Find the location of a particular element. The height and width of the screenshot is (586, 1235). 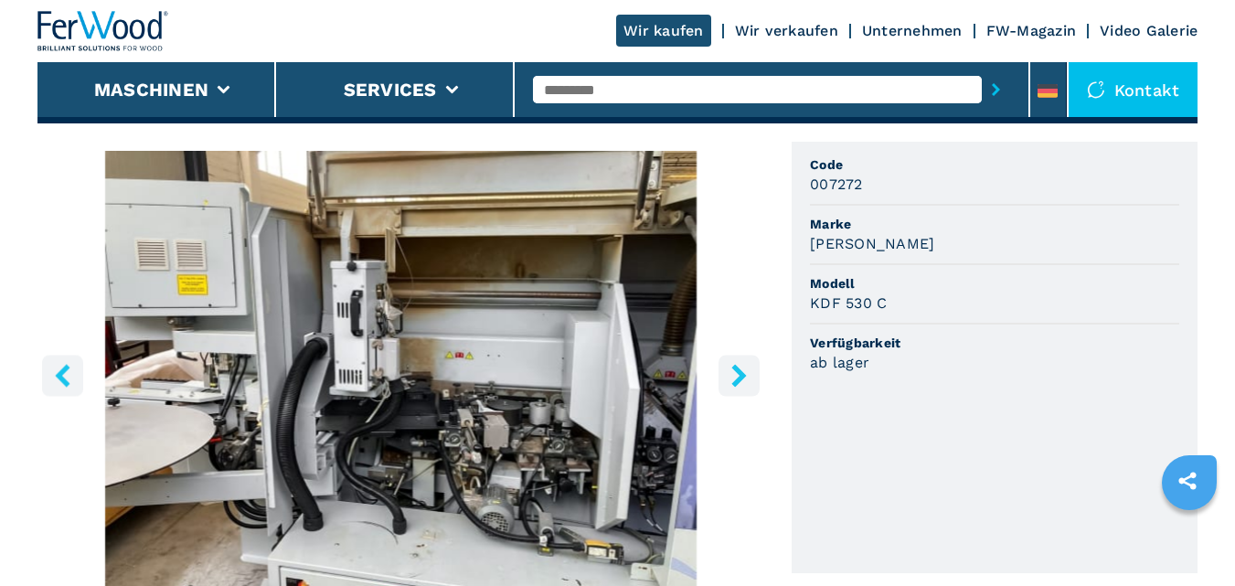

span: Verfügbarkeit is located at coordinates (994, 343).